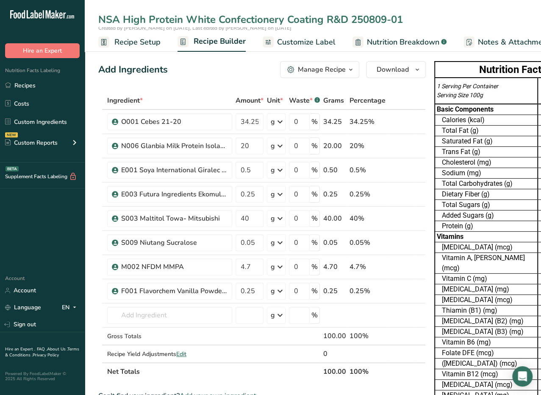  I want to click on a: About Us ., so click(57, 349).